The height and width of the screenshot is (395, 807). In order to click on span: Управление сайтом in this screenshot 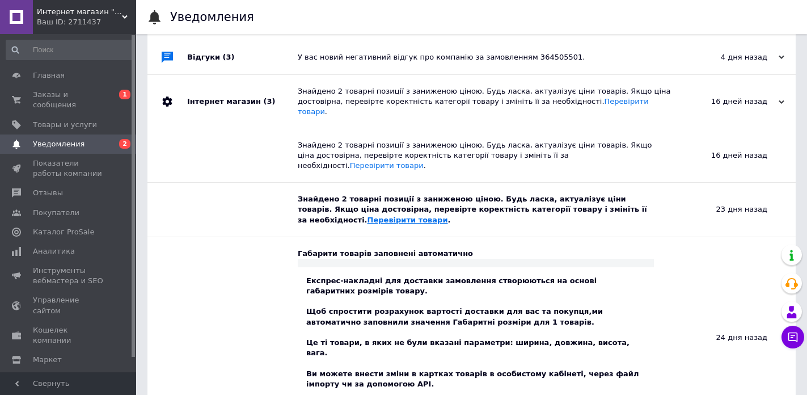, I will do `click(69, 305)`.